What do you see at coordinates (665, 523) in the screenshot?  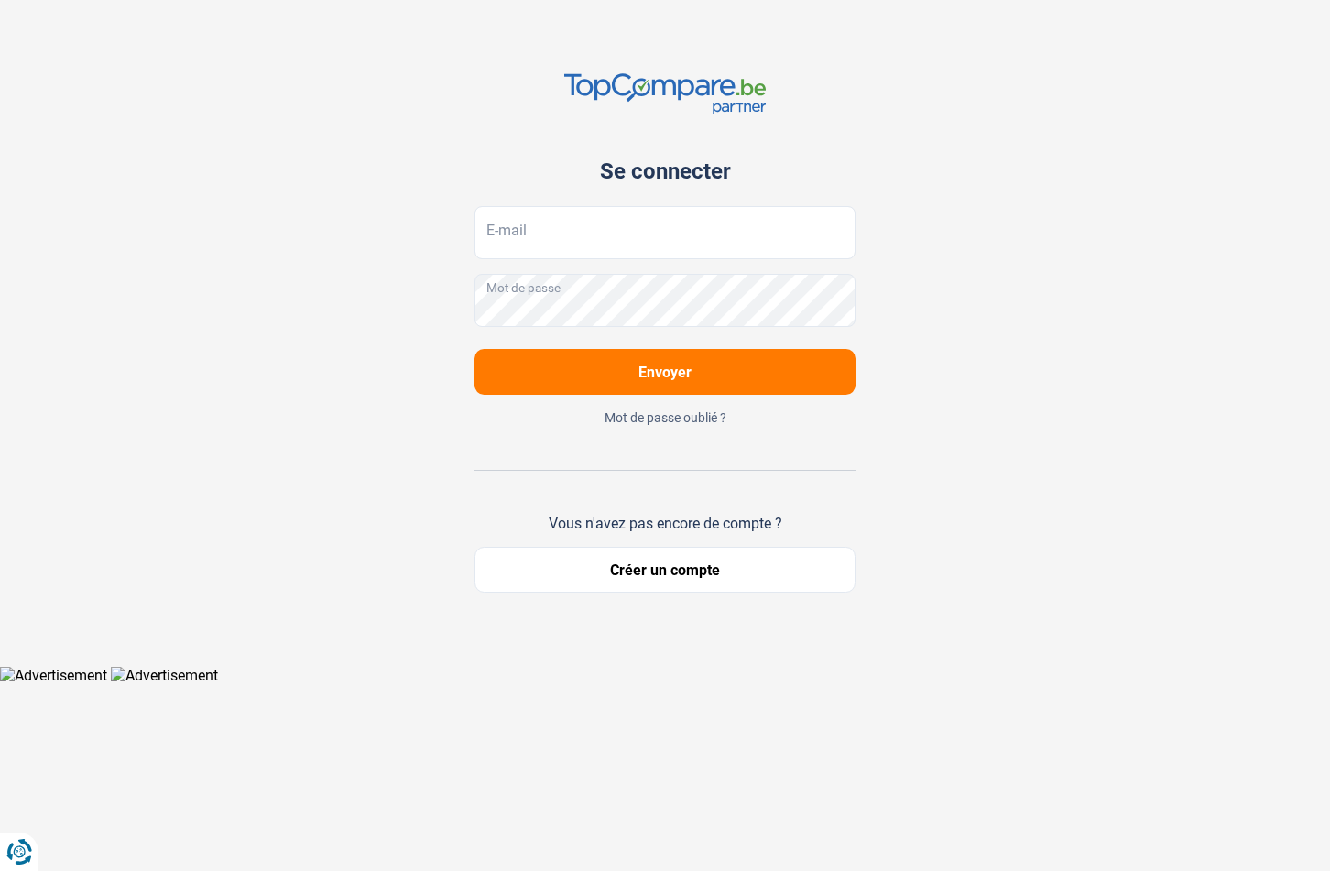 I see `div: Vous n'avez pas encore de compte ?` at bounding box center [665, 523].